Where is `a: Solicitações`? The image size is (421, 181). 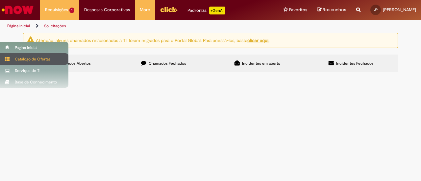 a: Solicitações is located at coordinates (55, 26).